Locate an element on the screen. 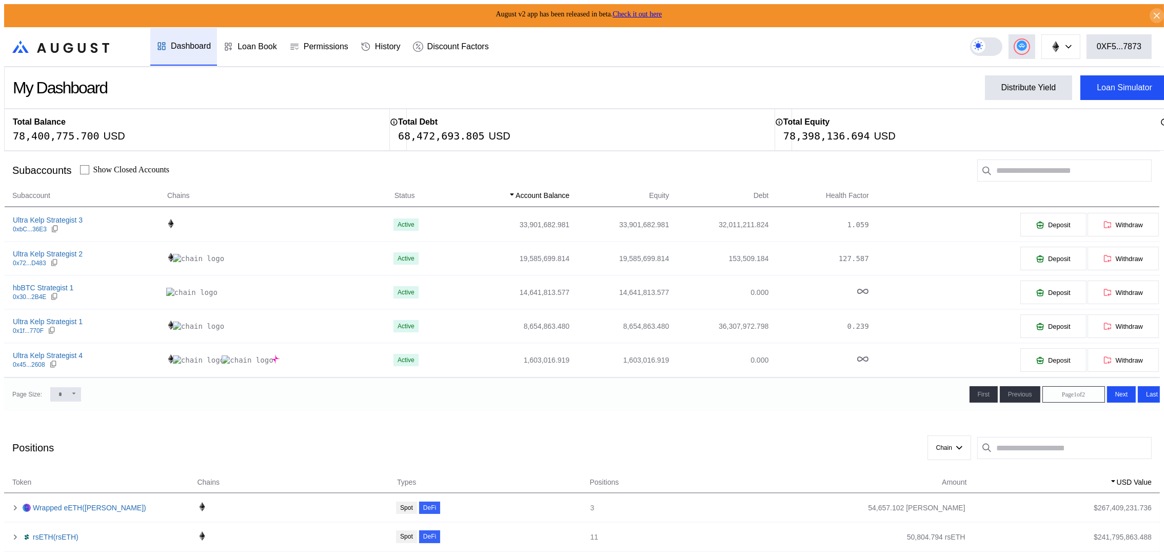 Image resolution: width=1164 pixels, height=556 pixels. div: 11 is located at coordinates (681, 537).